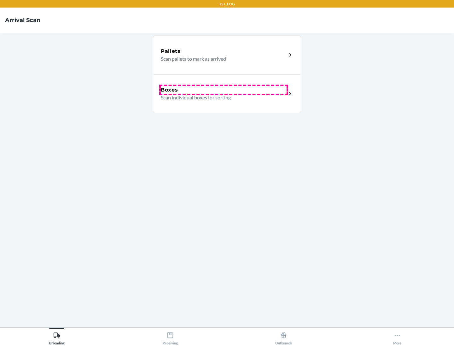  Describe the element at coordinates (397, 337) in the screenshot. I see `button: More` at that location.